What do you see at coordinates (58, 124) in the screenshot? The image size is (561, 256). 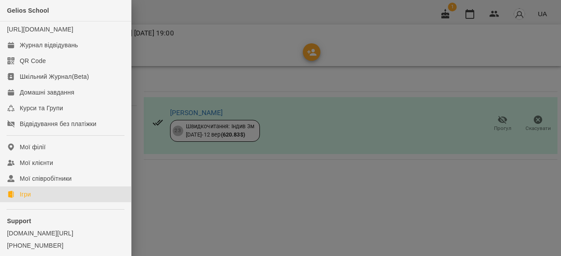 I see `div: Відвідування без платіжки` at bounding box center [58, 124].